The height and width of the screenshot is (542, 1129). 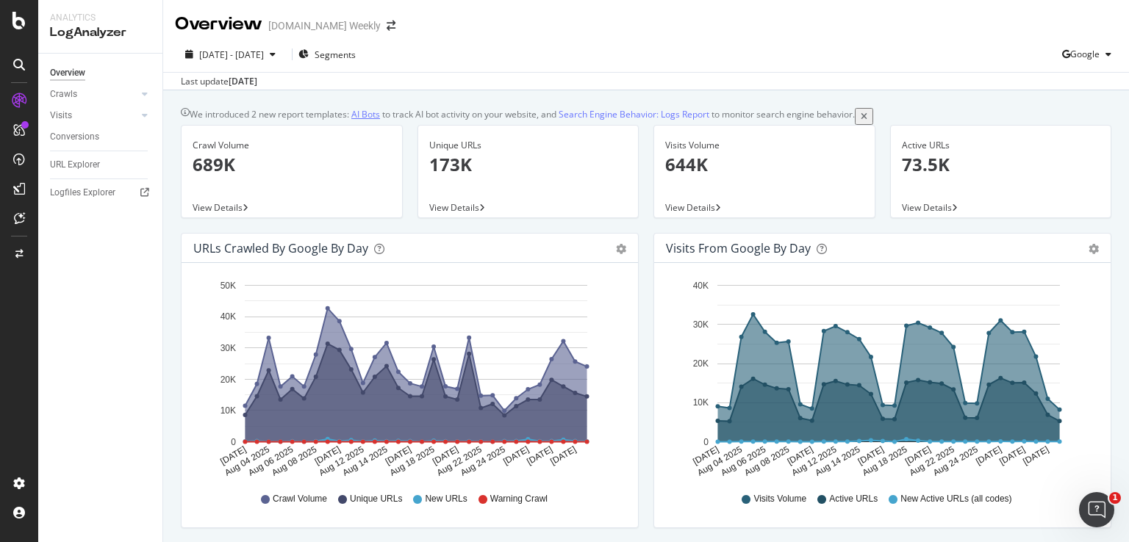 I want to click on div: Conversions, so click(x=74, y=137).